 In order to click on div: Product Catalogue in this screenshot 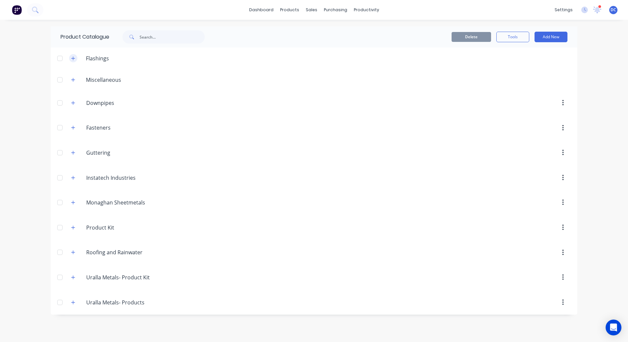, I will do `click(80, 37)`.